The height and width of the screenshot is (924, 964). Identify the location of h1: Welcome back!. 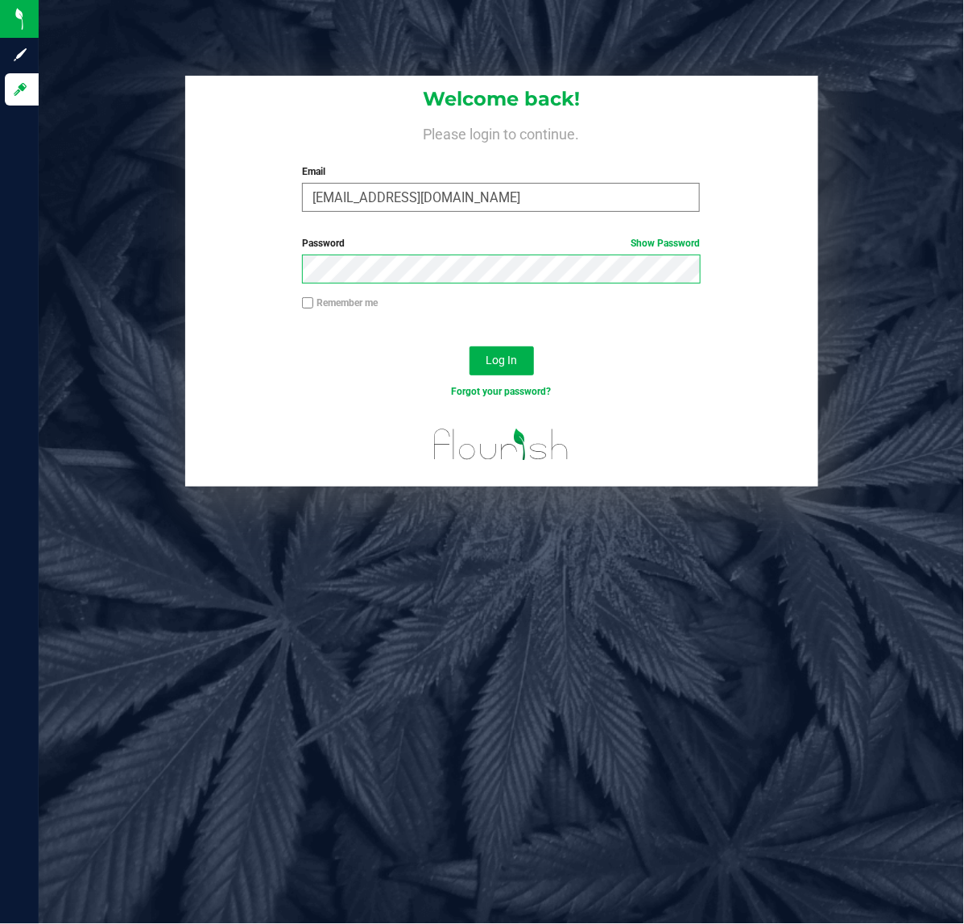
(502, 99).